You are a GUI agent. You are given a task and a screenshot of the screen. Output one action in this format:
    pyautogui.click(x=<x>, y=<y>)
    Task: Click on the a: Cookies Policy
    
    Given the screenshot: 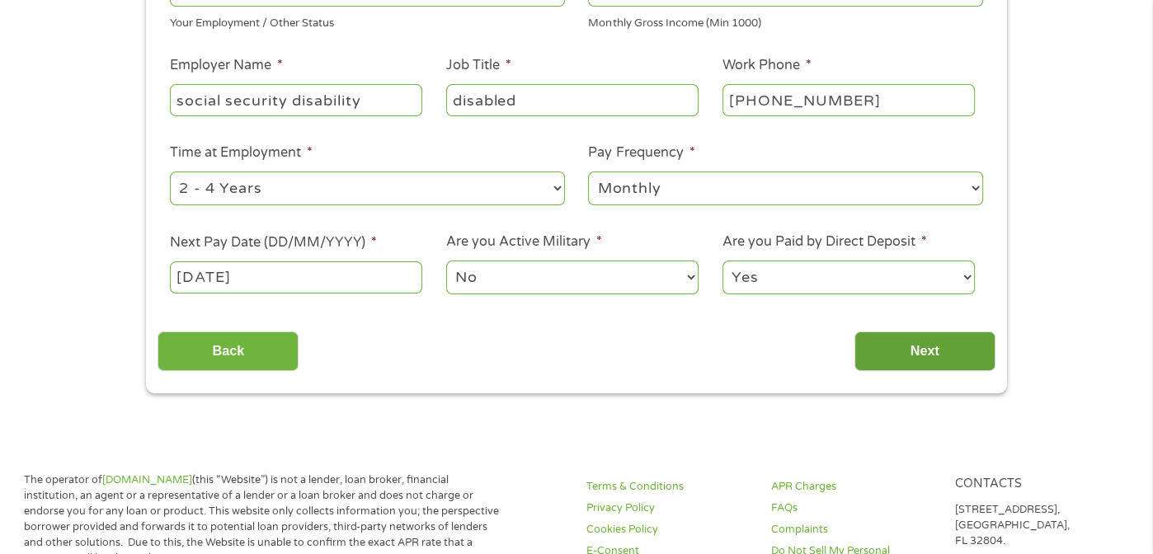 What is the action you would take?
    pyautogui.click(x=668, y=529)
    